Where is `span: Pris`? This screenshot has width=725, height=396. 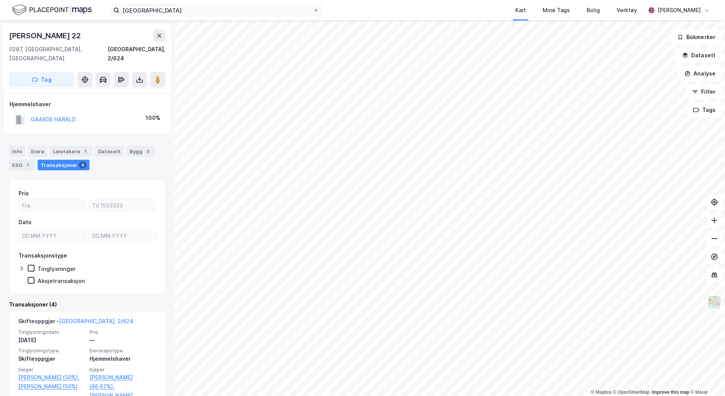 span: Pris is located at coordinates (123, 332).